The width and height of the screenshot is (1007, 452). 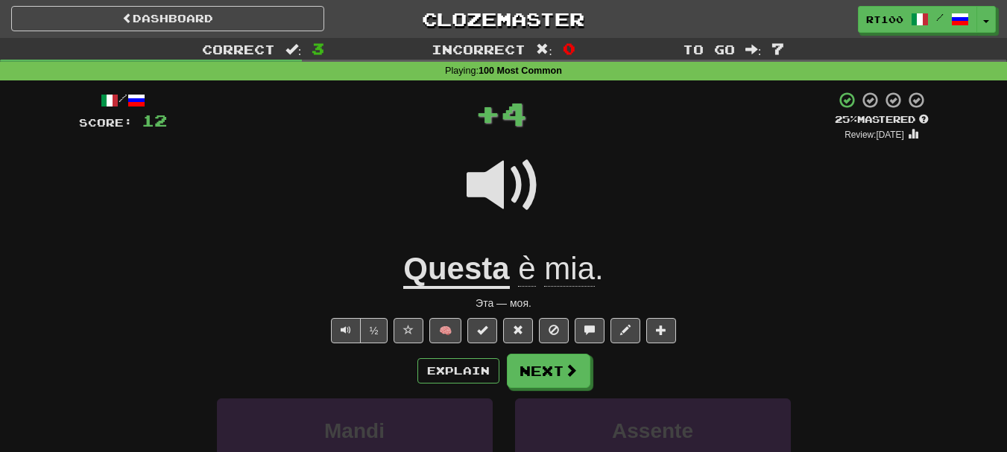 What do you see at coordinates (526, 269) in the screenshot?
I see `span: è` at bounding box center [526, 269].